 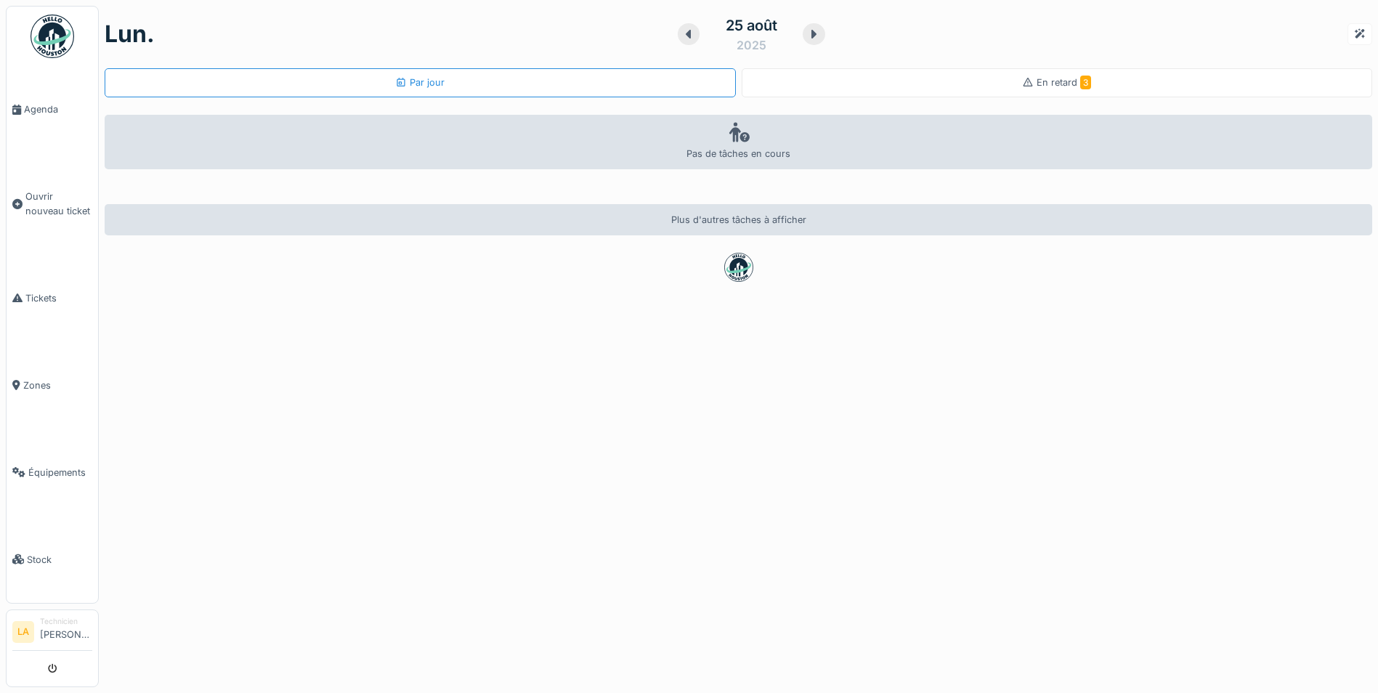 I want to click on img: Badge_color-CXgf-gQk.svg, so click(x=52, y=36).